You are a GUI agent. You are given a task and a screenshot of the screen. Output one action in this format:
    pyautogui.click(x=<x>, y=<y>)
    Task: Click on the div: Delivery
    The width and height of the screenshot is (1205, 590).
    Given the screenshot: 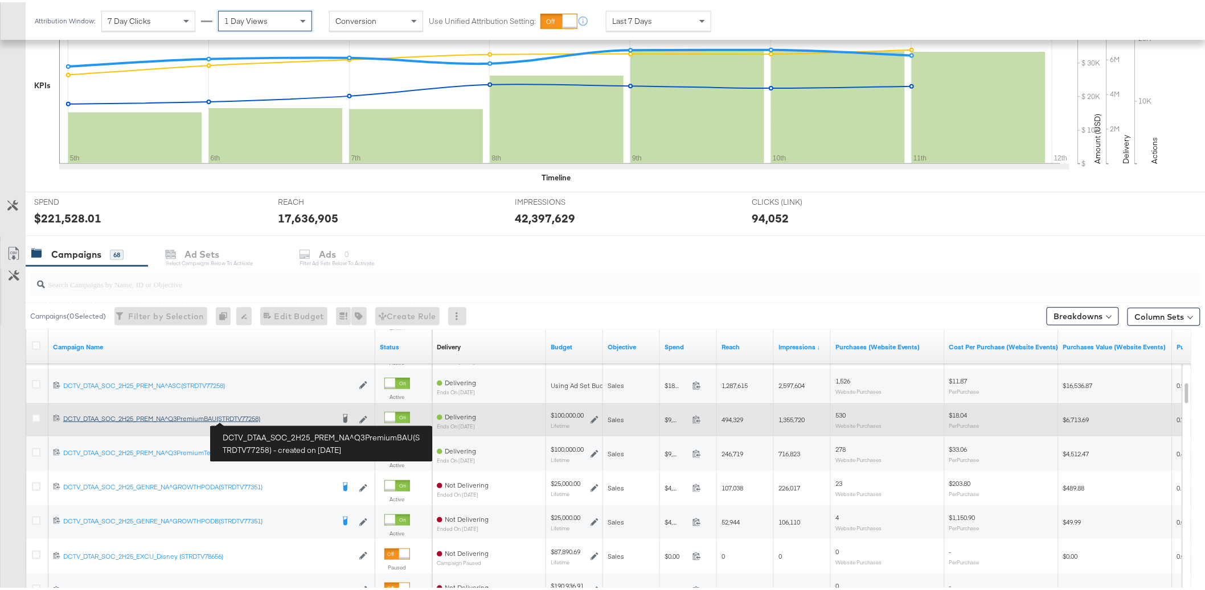 What is the action you would take?
    pyautogui.click(x=449, y=345)
    